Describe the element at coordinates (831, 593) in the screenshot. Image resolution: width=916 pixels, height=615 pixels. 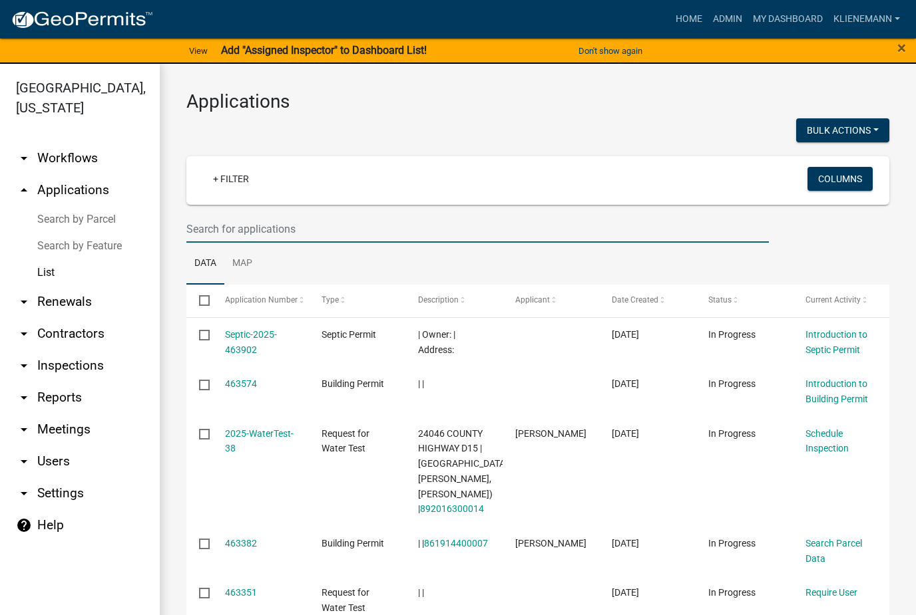
I see `a: Require User` at that location.